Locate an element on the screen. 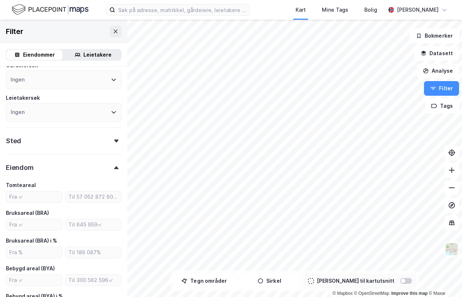 This screenshot has height=297, width=462. div: Bolig is located at coordinates (370, 10).